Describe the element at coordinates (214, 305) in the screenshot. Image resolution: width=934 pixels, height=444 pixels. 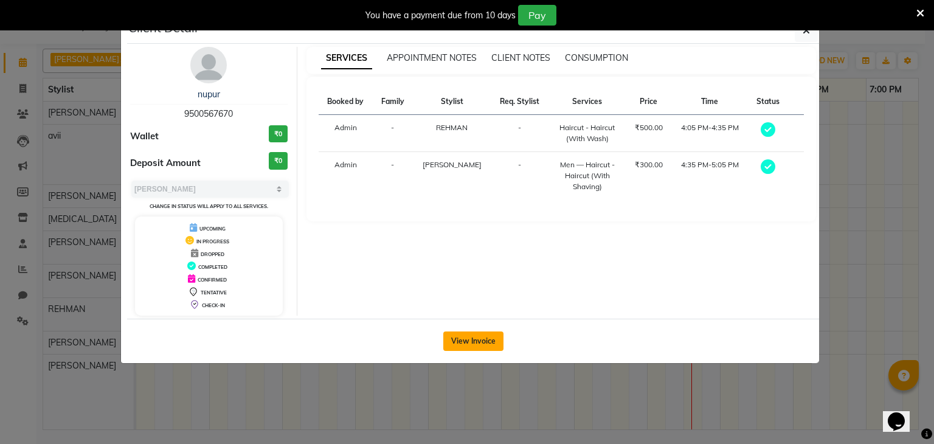
I see `span: CHECK-IN` at that location.